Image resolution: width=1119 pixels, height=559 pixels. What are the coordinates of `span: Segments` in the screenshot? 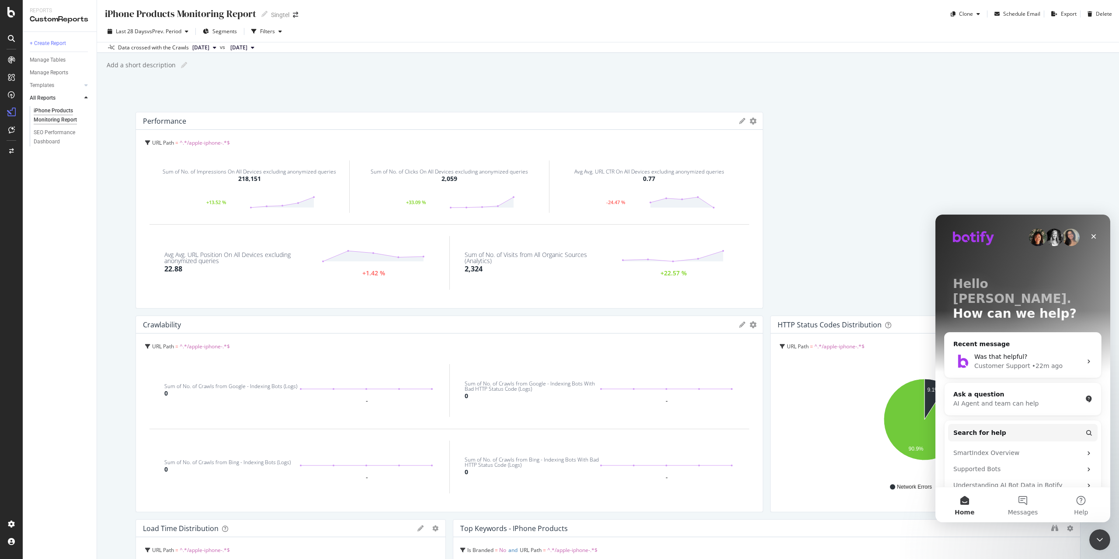 It's located at (225, 31).